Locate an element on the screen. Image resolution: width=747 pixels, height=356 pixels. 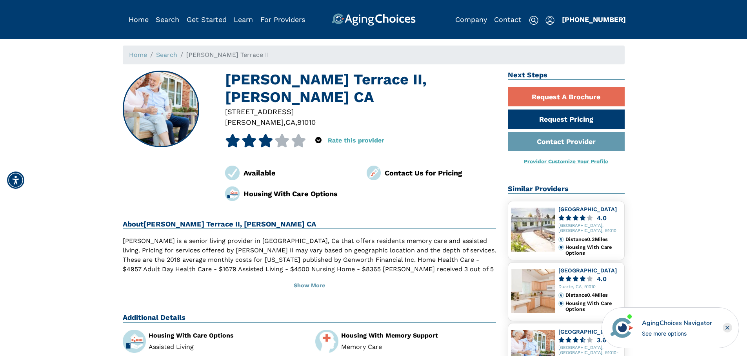
img: AgingChoices is located at coordinates (373, 20).